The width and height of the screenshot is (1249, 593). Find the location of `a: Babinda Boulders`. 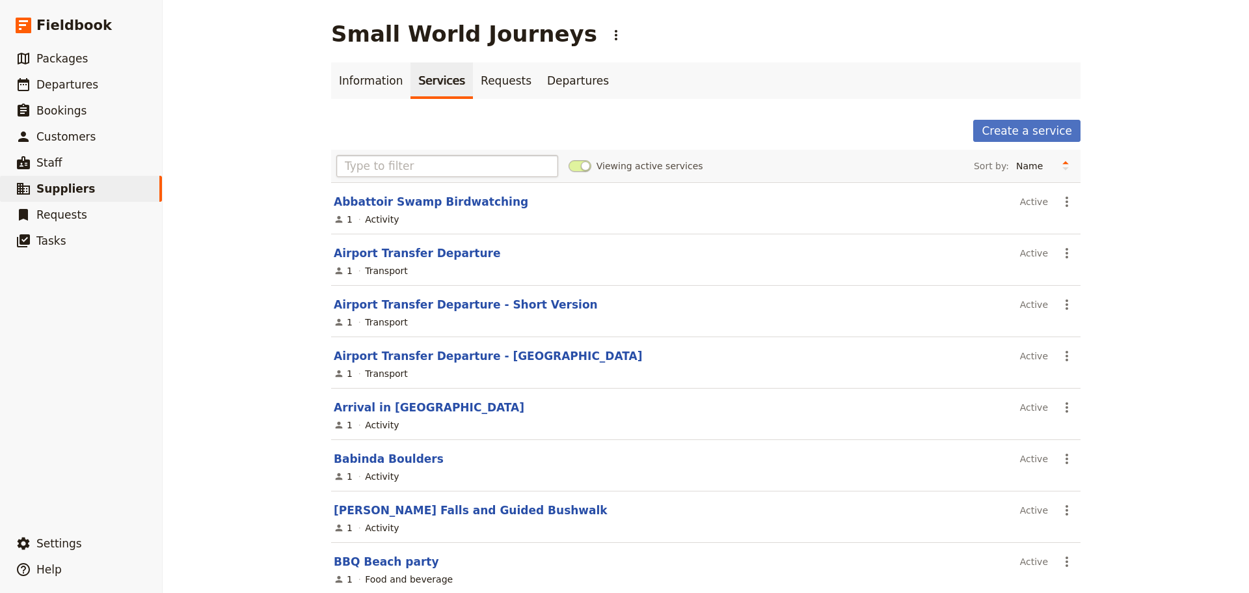

a: Babinda Boulders is located at coordinates (388, 459).